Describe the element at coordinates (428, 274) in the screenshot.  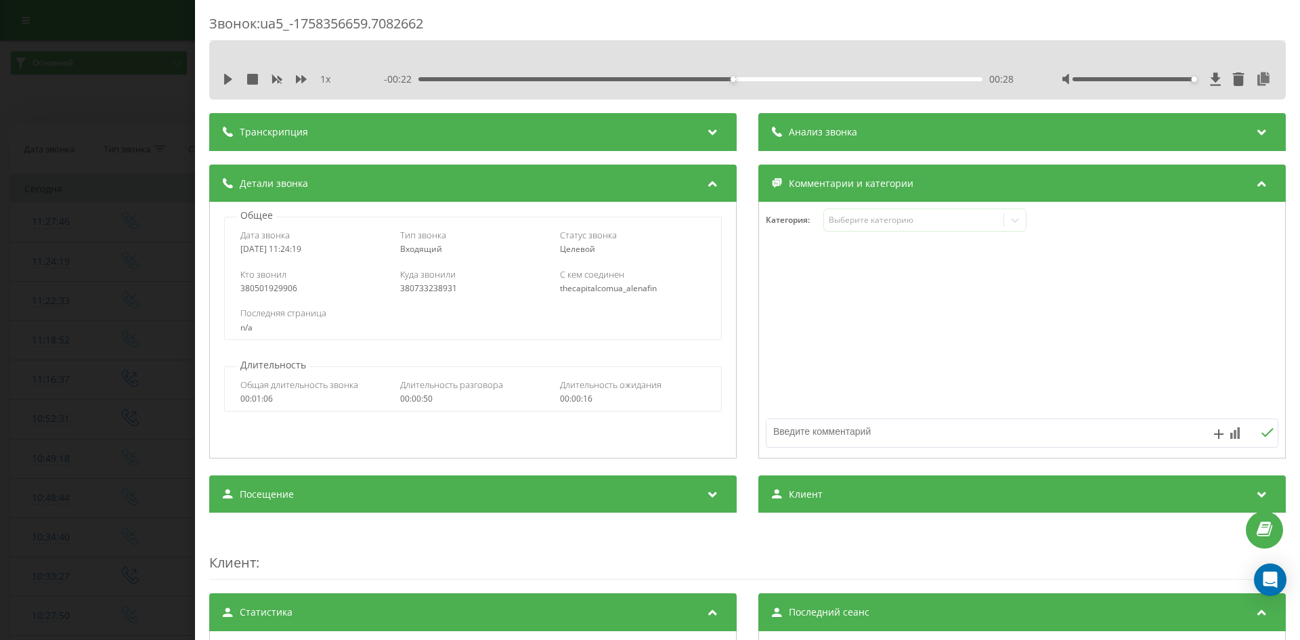
I see `span: Куда звонили` at that location.